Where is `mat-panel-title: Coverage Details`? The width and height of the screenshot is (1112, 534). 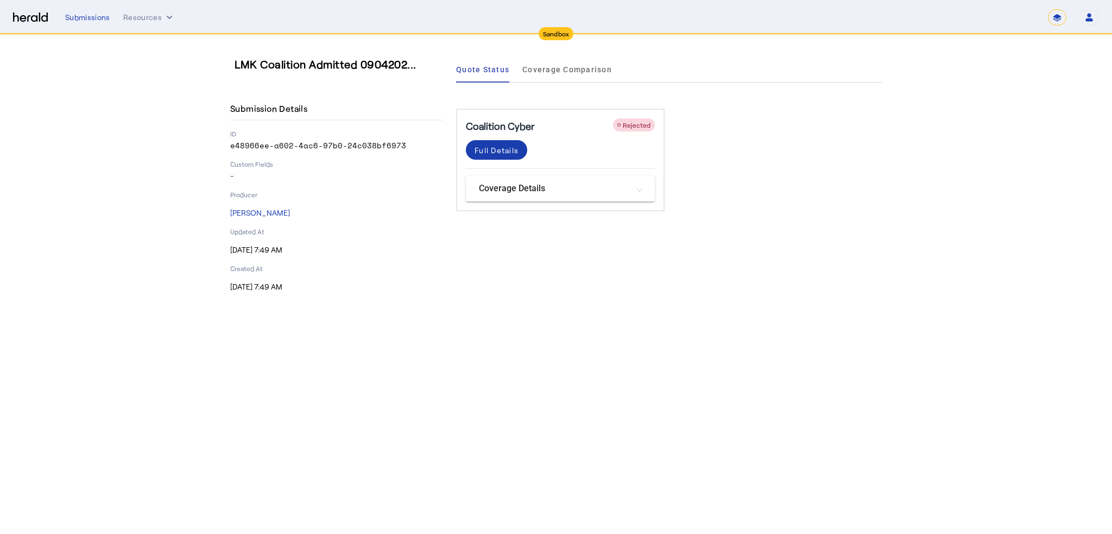 mat-panel-title: Coverage Details is located at coordinates (554, 188).